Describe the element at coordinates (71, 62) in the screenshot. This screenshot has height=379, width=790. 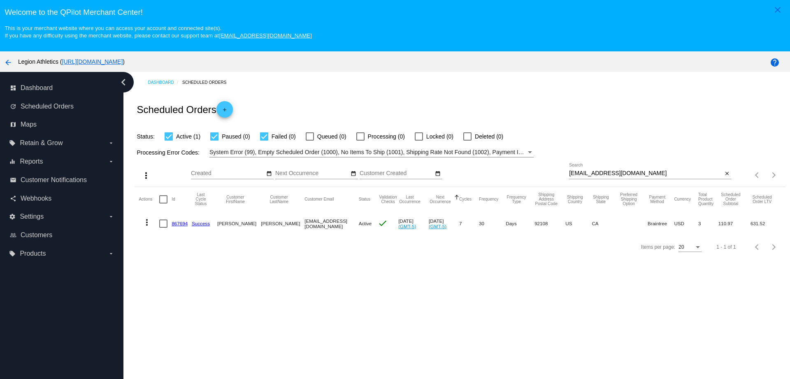
I see `span: Legion Athletics ( )` at that location.